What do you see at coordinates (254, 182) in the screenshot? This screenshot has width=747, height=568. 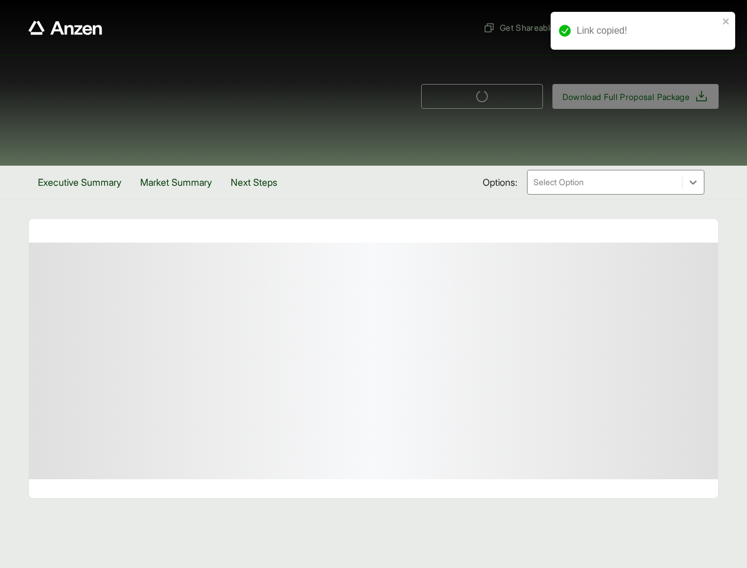 I see `button: Next Steps` at bounding box center [254, 182].